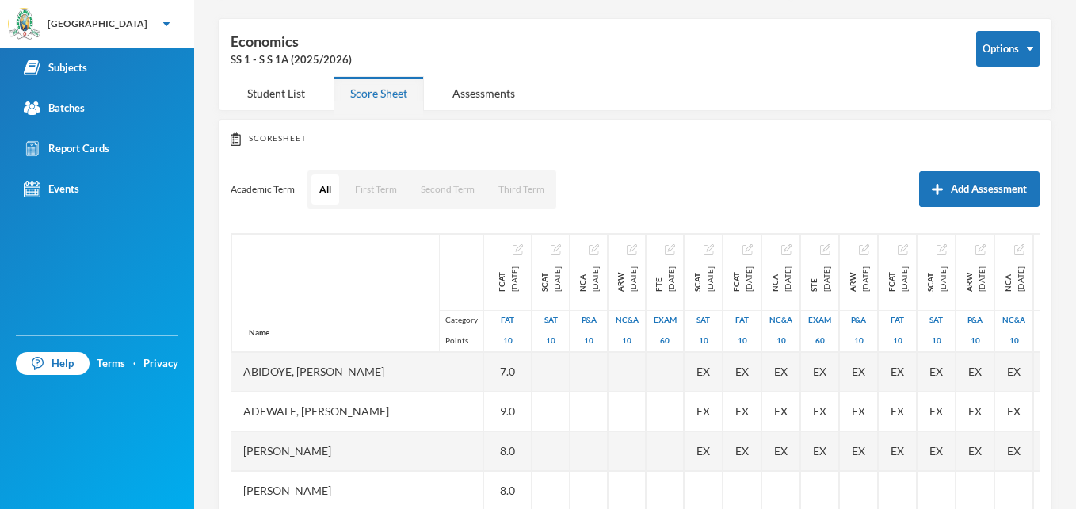 Image resolution: width=1076 pixels, height=509 pixels. Describe the element at coordinates (483, 93) in the screenshot. I see `div: Assessments` at that location.